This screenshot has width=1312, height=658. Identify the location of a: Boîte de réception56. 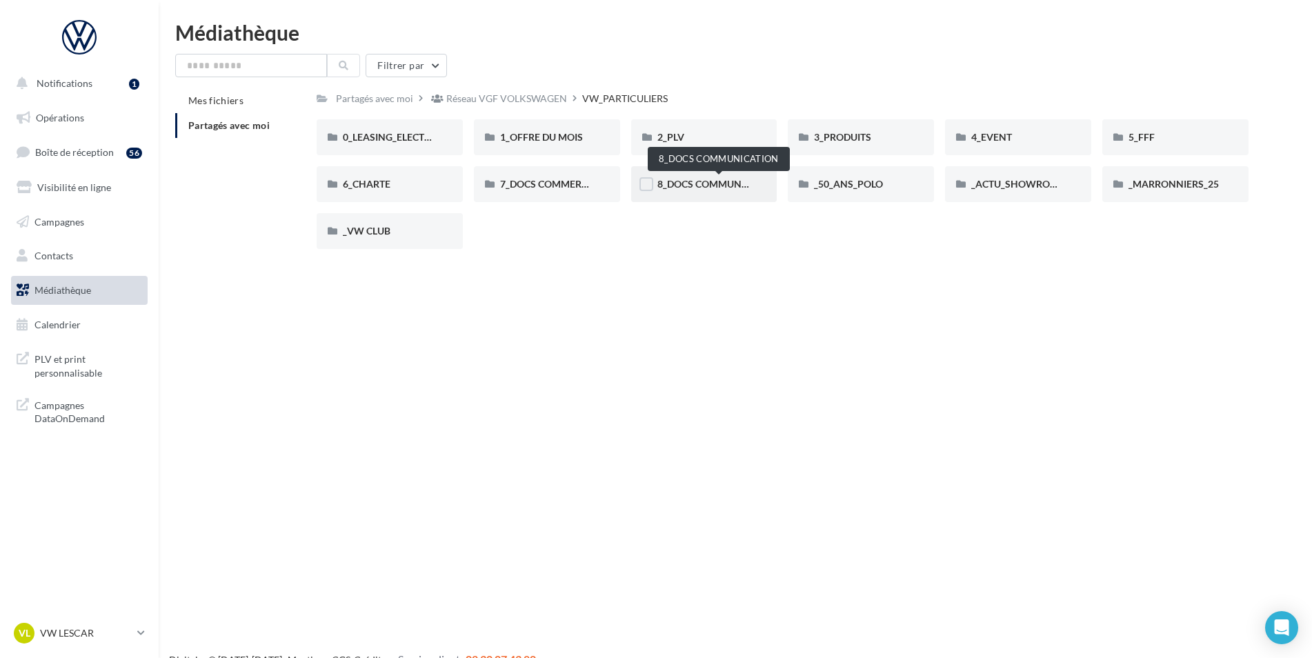
(79, 152).